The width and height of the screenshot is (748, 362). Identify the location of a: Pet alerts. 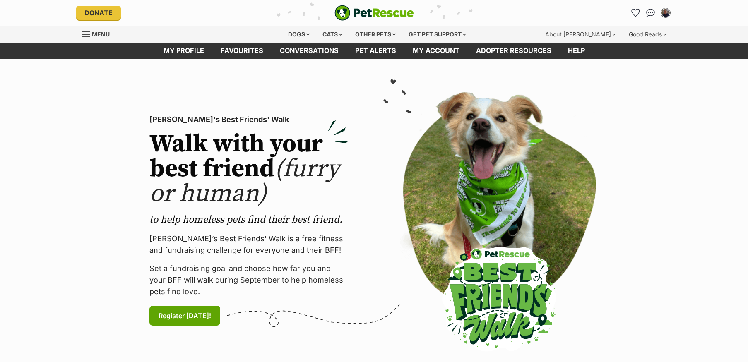
(376, 51).